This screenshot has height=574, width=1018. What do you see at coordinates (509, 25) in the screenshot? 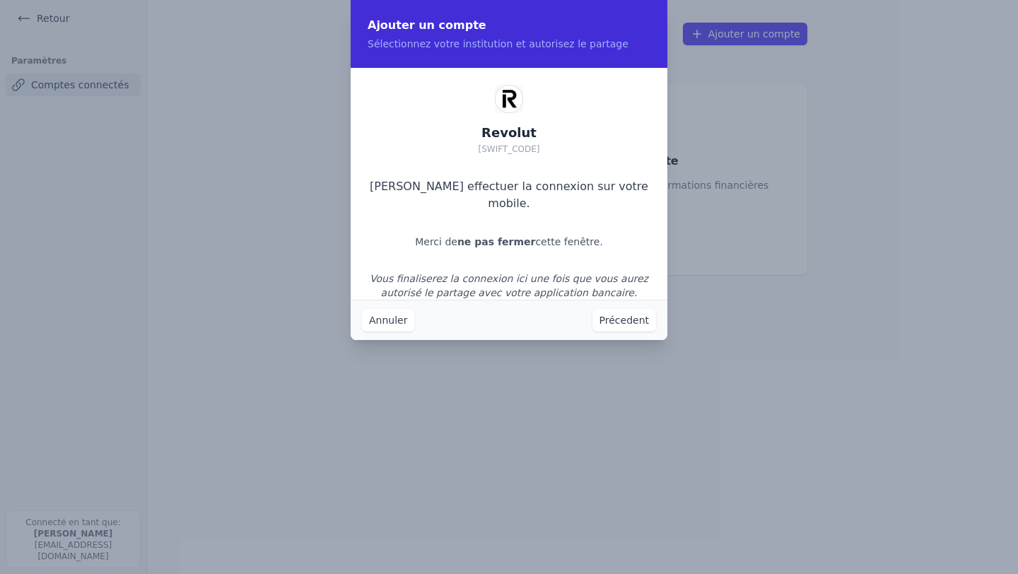
I see `h2: Ajouter un compte` at bounding box center [509, 25].